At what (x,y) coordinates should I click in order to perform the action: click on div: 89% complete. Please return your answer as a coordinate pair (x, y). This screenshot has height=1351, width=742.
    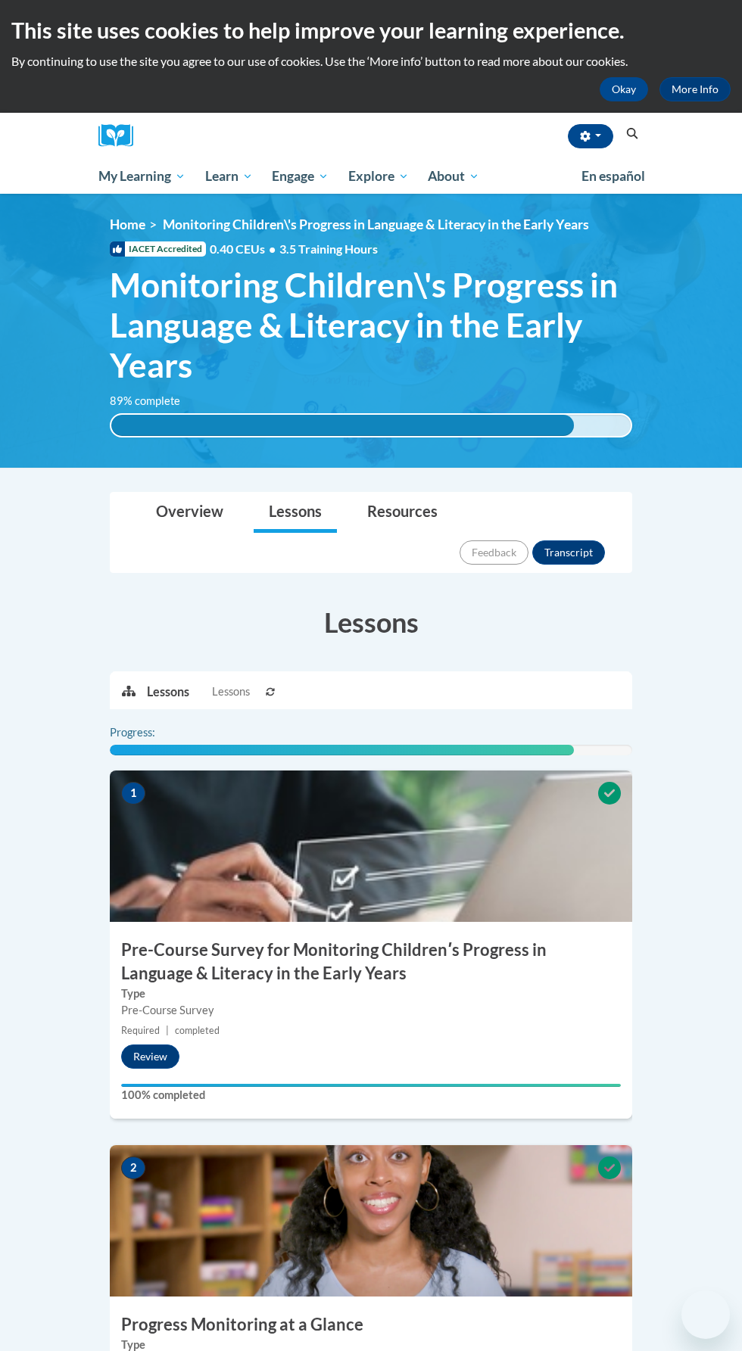
    Looking at the image, I should click on (342, 425).